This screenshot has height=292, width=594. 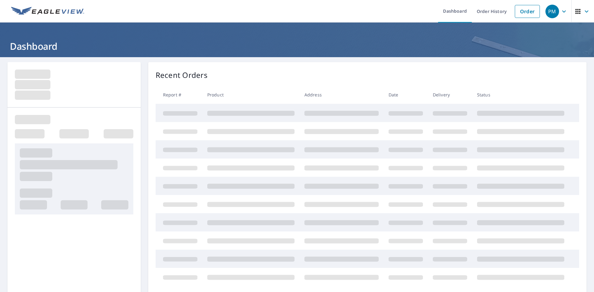 What do you see at coordinates (251, 95) in the screenshot?
I see `th: Product` at bounding box center [251, 95].